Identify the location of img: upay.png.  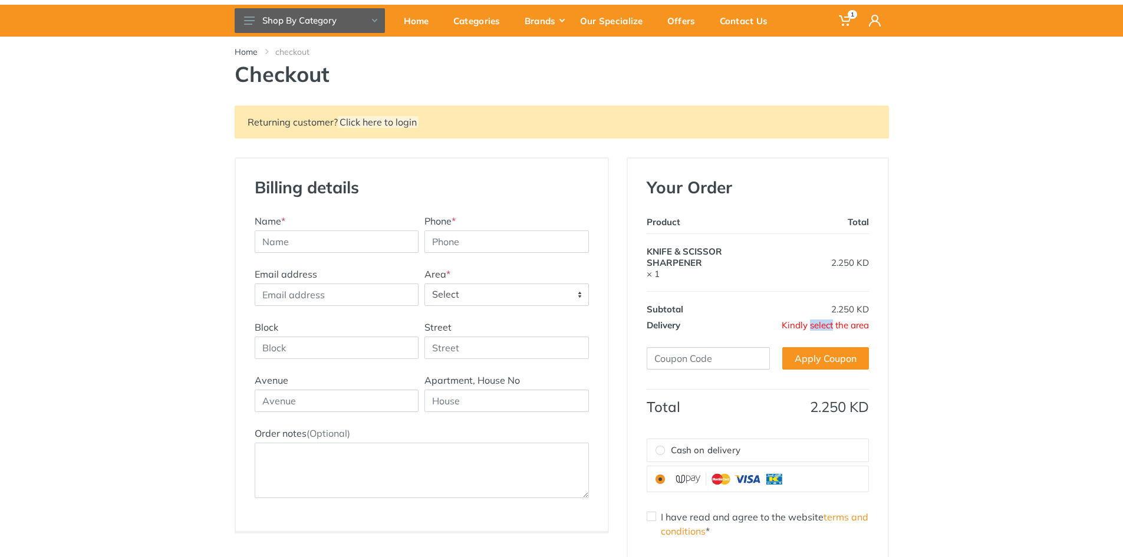
(730, 479).